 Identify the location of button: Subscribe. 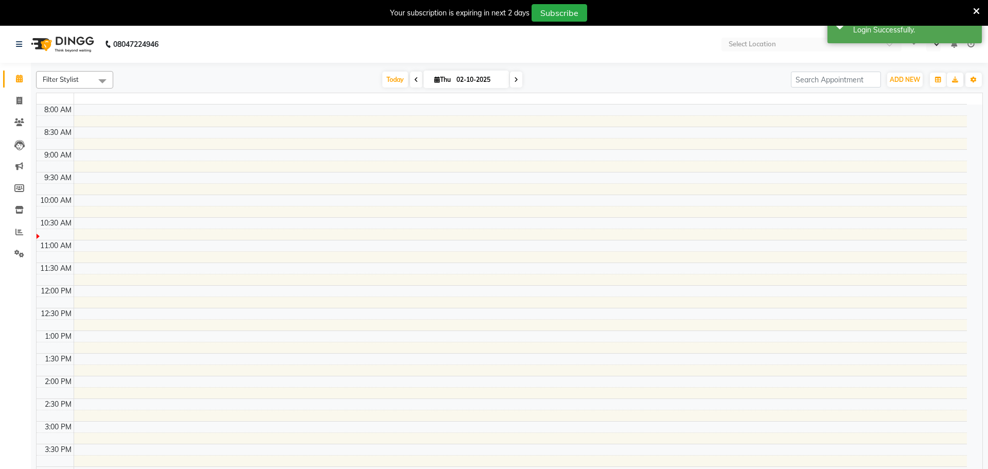
(559, 13).